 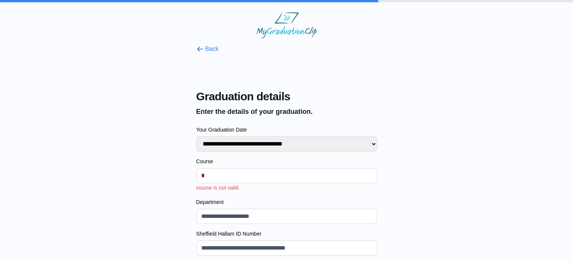 What do you see at coordinates (286, 161) in the screenshot?
I see `label: Course` at bounding box center [286, 161].